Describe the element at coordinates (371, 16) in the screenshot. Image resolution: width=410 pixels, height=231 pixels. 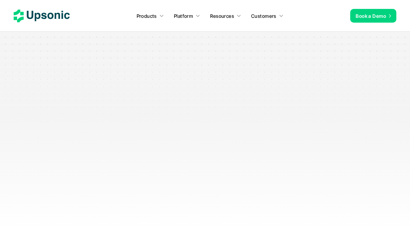
I see `span: Book a Demo` at that location.